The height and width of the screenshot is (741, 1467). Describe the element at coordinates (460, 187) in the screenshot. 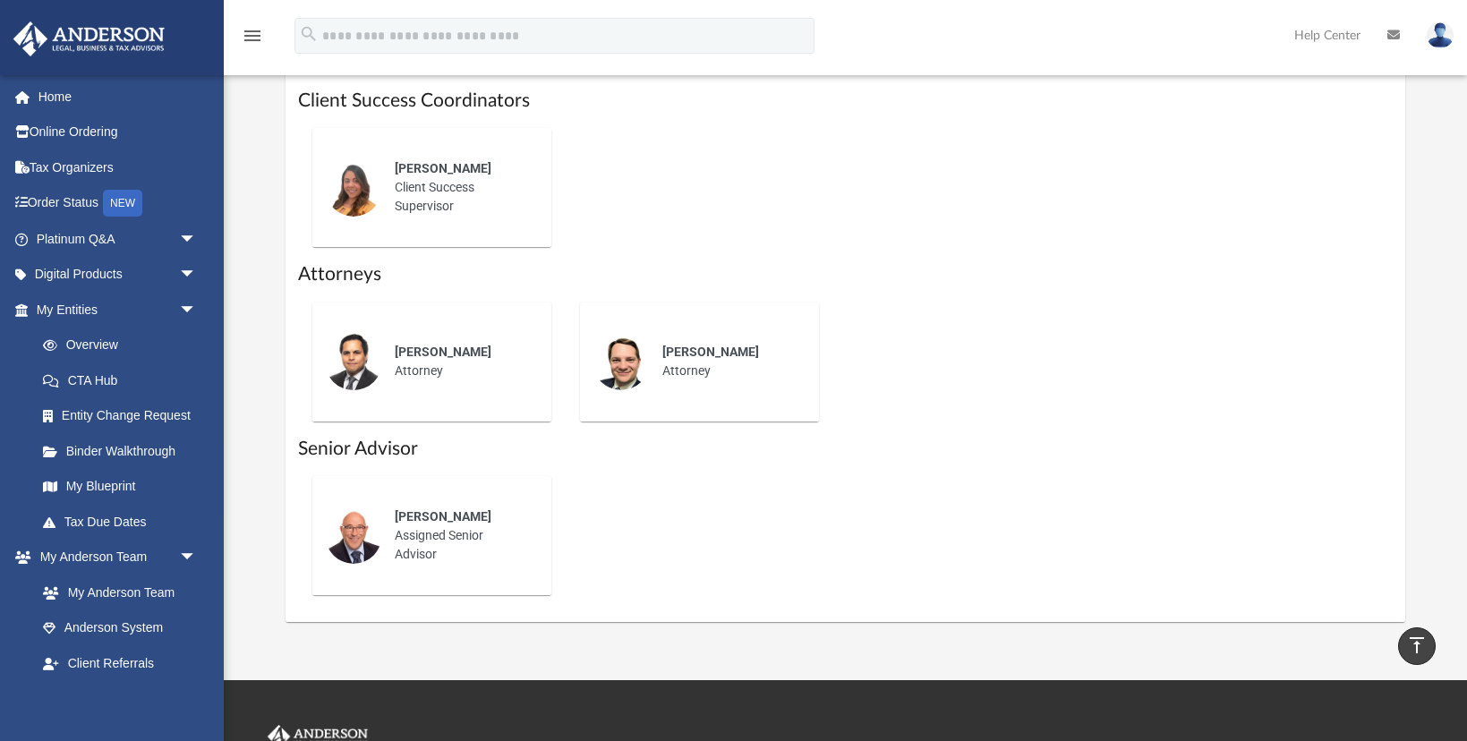

I see `div: Client Success Supervisor` at that location.